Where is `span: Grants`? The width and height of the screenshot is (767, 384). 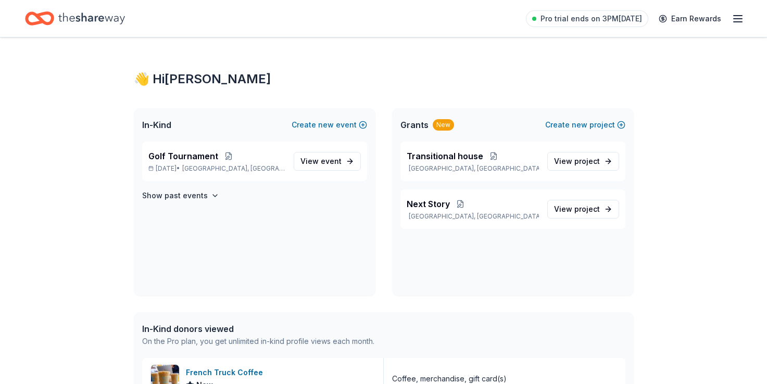 span: Grants is located at coordinates (414, 125).